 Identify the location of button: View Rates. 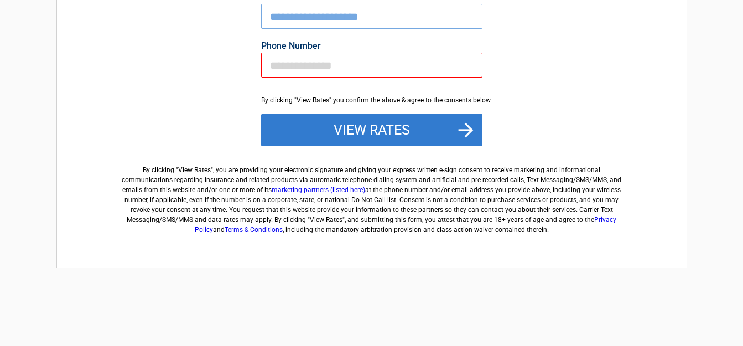
(372, 130).